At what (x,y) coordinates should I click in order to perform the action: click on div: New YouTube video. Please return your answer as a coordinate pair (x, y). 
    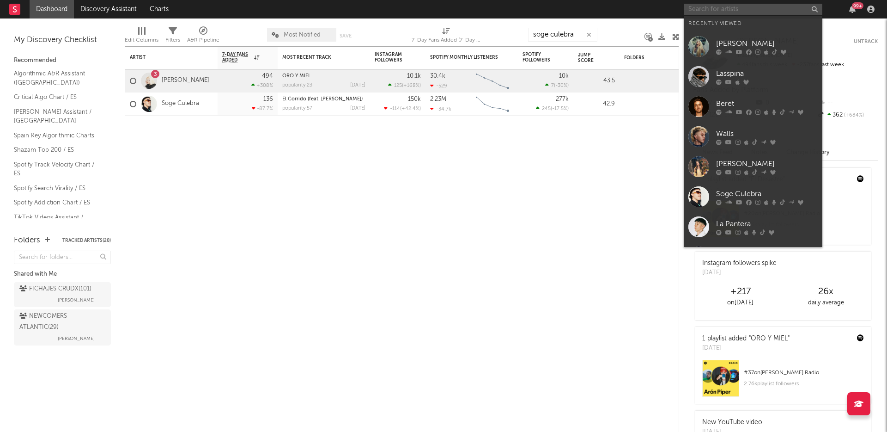
    Looking at the image, I should click on (732, 422).